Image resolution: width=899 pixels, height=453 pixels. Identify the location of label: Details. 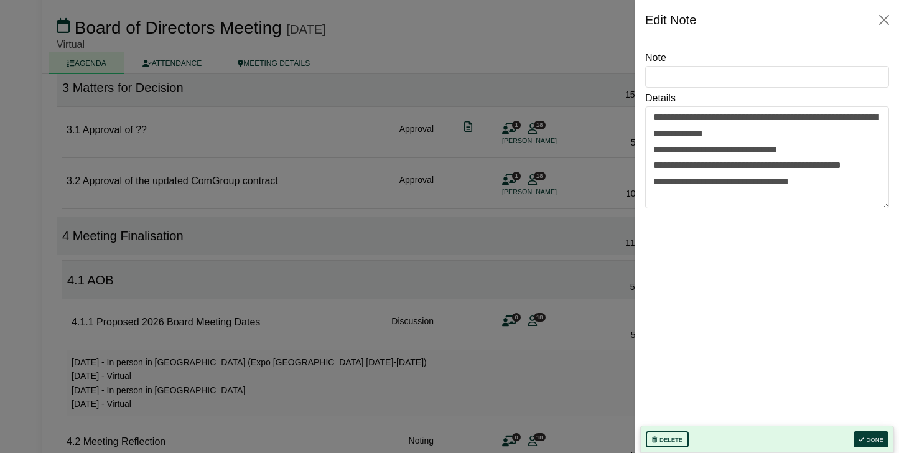
(660, 98).